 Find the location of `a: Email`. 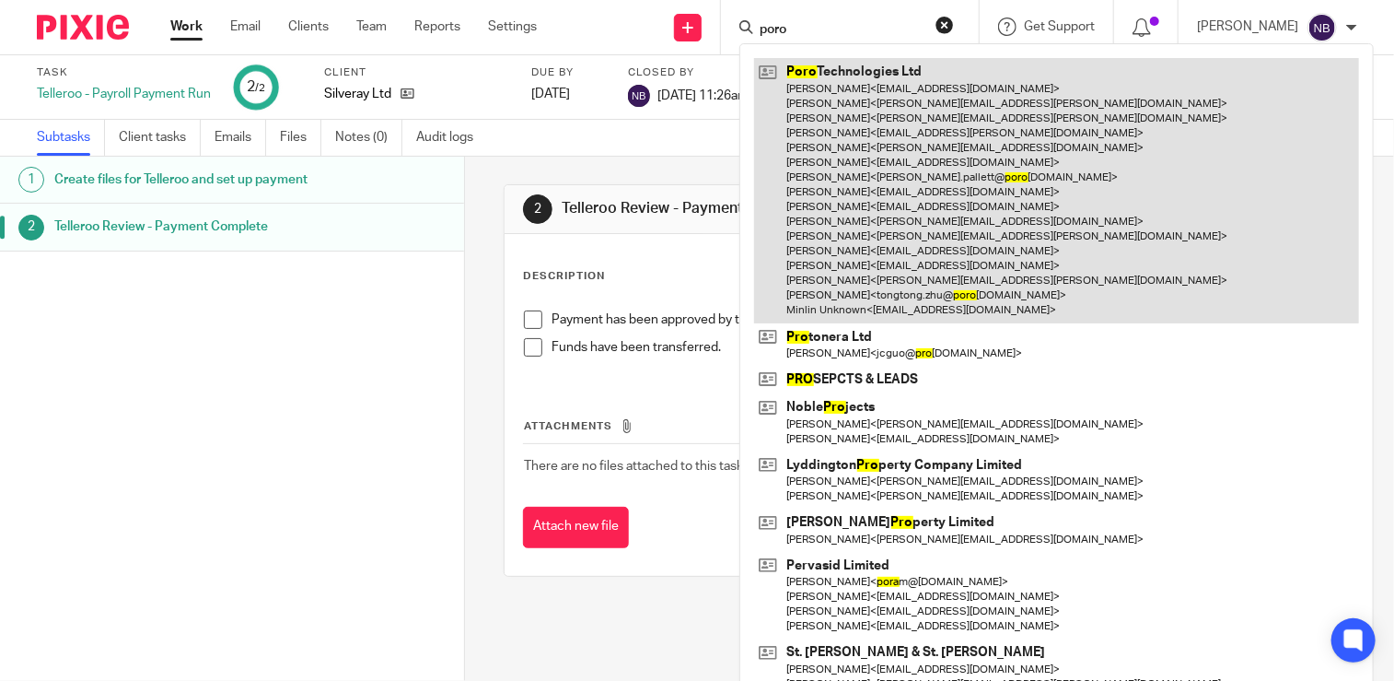

a: Email is located at coordinates (245, 27).